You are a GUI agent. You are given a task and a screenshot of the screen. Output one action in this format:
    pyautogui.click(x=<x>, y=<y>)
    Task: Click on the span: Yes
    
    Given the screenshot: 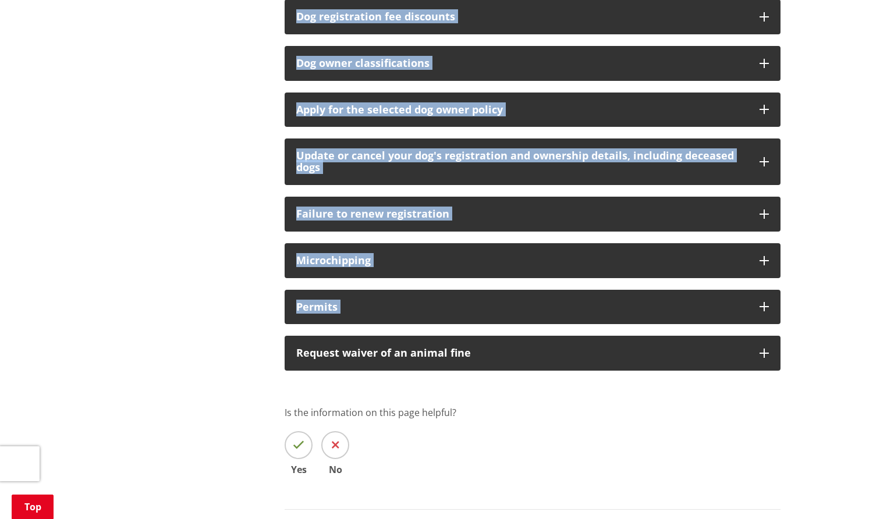 What is the action you would take?
    pyautogui.click(x=298, y=469)
    